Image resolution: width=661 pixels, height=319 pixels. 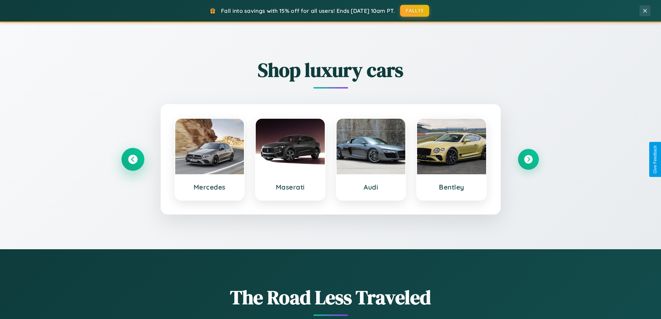 I want to click on h2: Shop luxury cars, so click(x=331, y=70).